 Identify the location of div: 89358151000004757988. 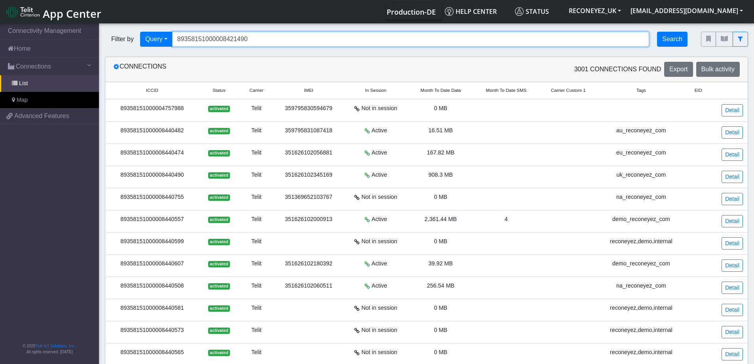
(152, 108).